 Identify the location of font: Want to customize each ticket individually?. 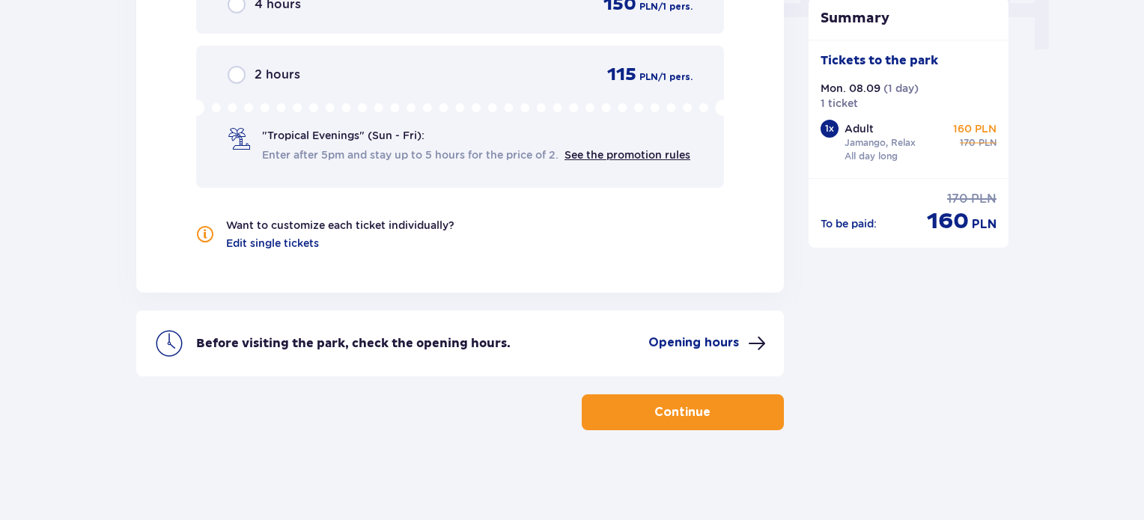
(340, 225).